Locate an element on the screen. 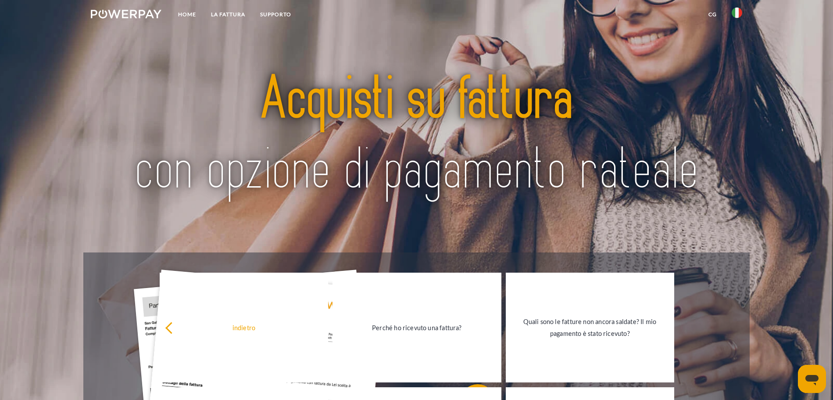  a: Supporto is located at coordinates (276, 14).